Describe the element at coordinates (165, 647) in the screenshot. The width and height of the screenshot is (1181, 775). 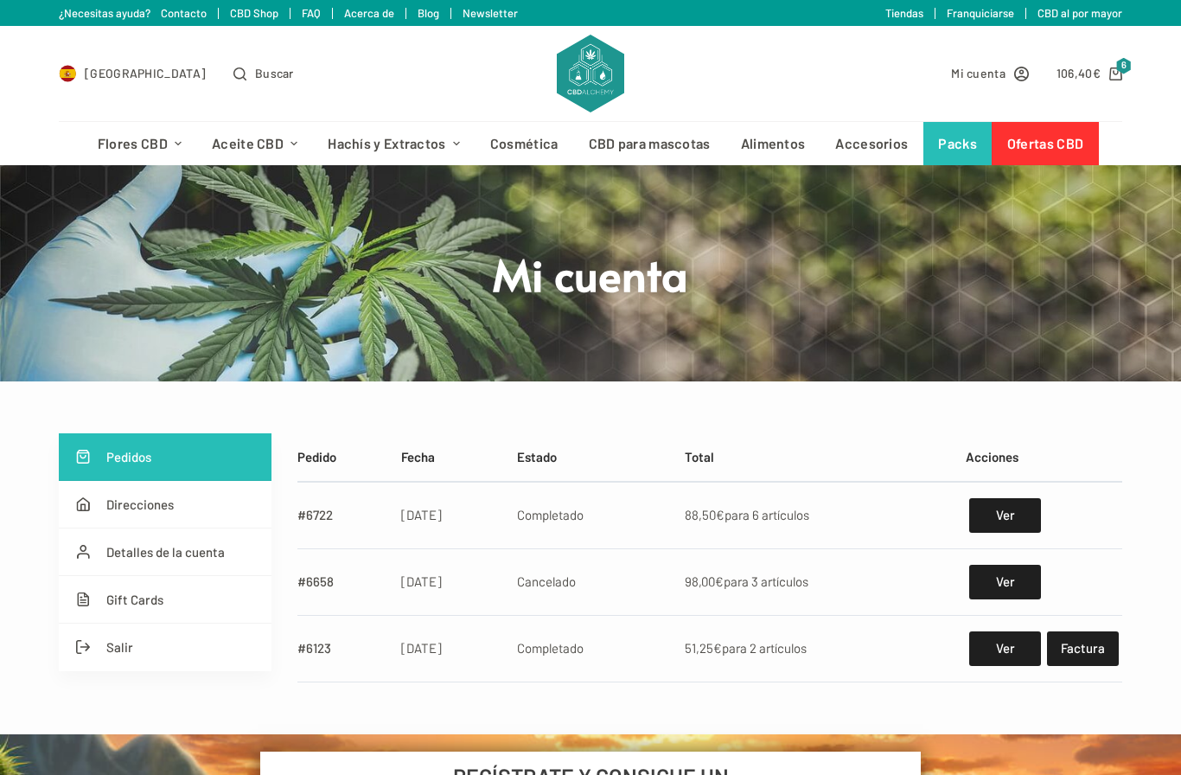
I see `a: Salir` at that location.